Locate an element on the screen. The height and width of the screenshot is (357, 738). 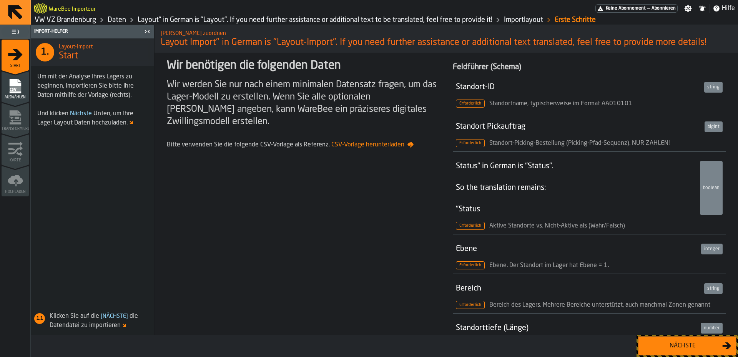
label: button-toggle-Vollständiges Menü umschalten is located at coordinates (15, 32).